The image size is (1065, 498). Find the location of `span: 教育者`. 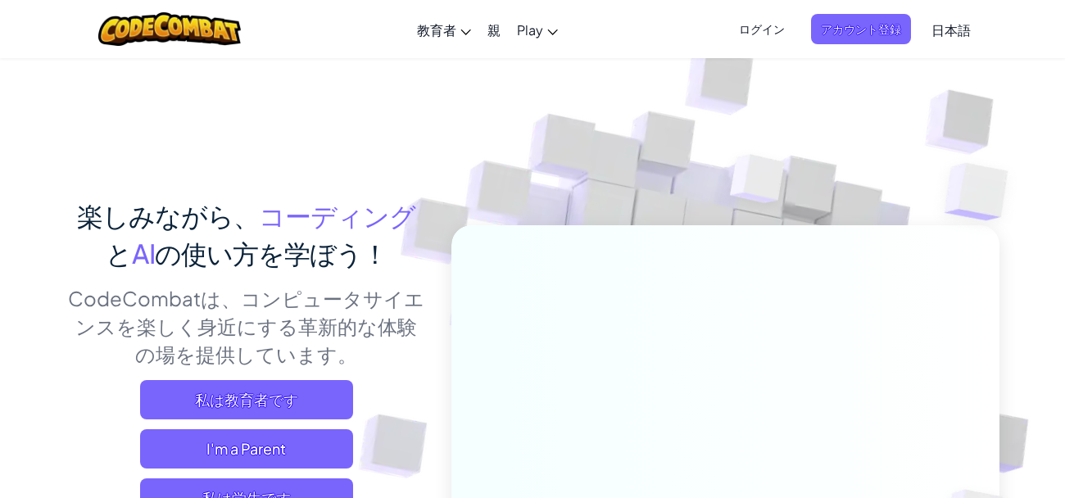

span: 教育者 is located at coordinates (436, 29).